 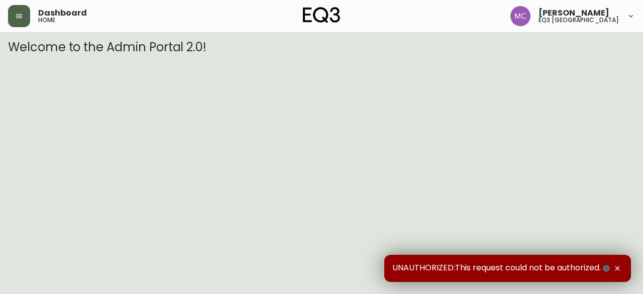 What do you see at coordinates (321, 15) in the screenshot?
I see `img: logo` at bounding box center [321, 15].